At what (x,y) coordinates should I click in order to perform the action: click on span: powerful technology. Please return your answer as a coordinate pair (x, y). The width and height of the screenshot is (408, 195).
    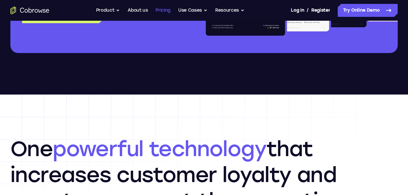
    Looking at the image, I should click on (159, 149).